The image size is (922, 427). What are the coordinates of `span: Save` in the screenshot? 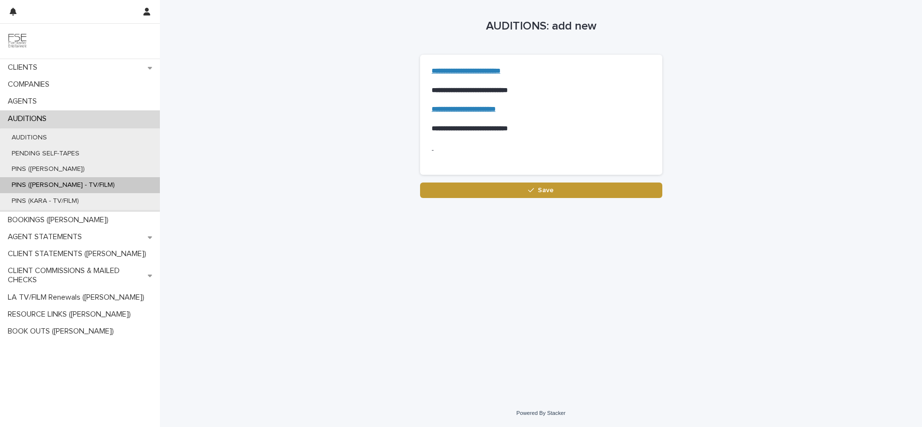 It's located at (546, 190).